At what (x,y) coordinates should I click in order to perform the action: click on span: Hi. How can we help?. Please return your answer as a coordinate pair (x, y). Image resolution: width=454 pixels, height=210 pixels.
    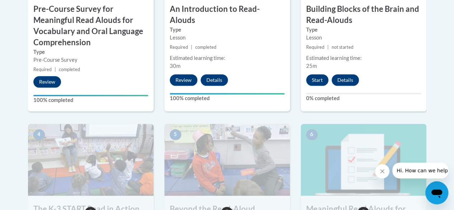
    Looking at the image, I should click on (31, 8).